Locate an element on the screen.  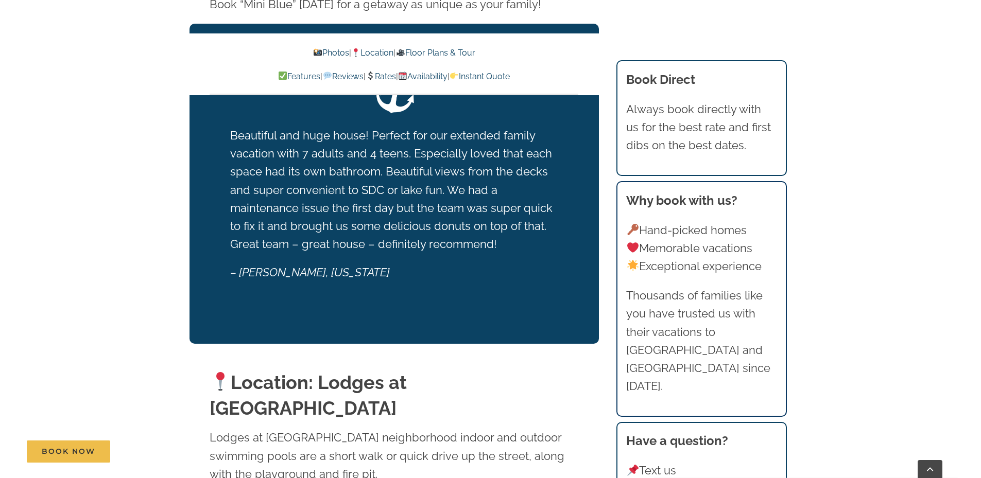
p: Beautiful and huge house! Perfect for our extended family vacation with 7 adults and 4 teens. Esp... is located at coordinates (394, 190).